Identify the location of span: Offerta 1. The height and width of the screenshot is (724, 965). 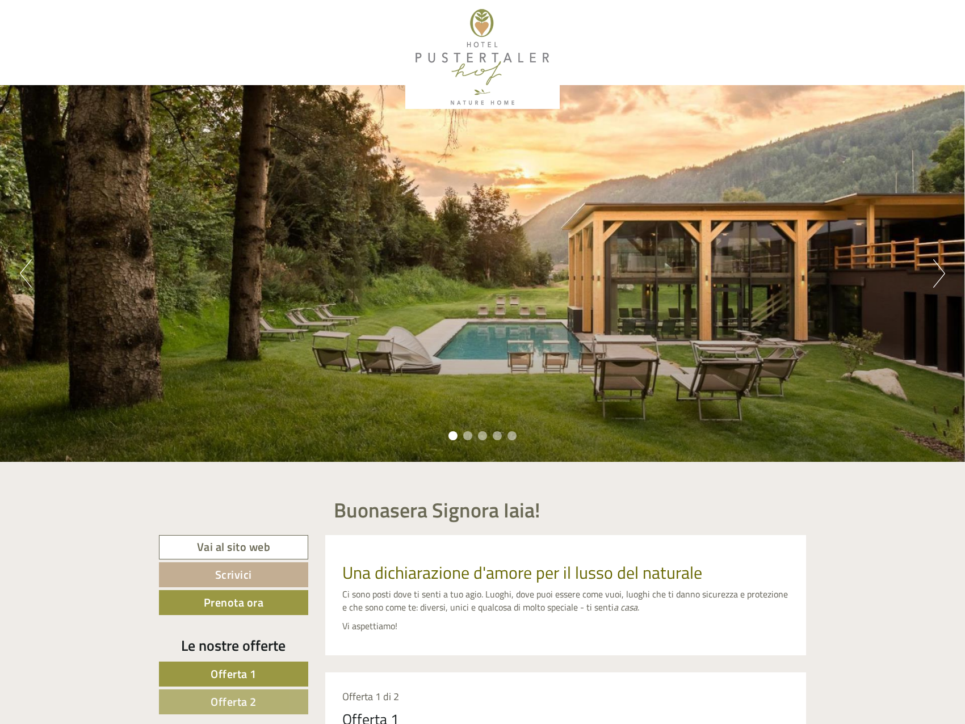
(233, 674).